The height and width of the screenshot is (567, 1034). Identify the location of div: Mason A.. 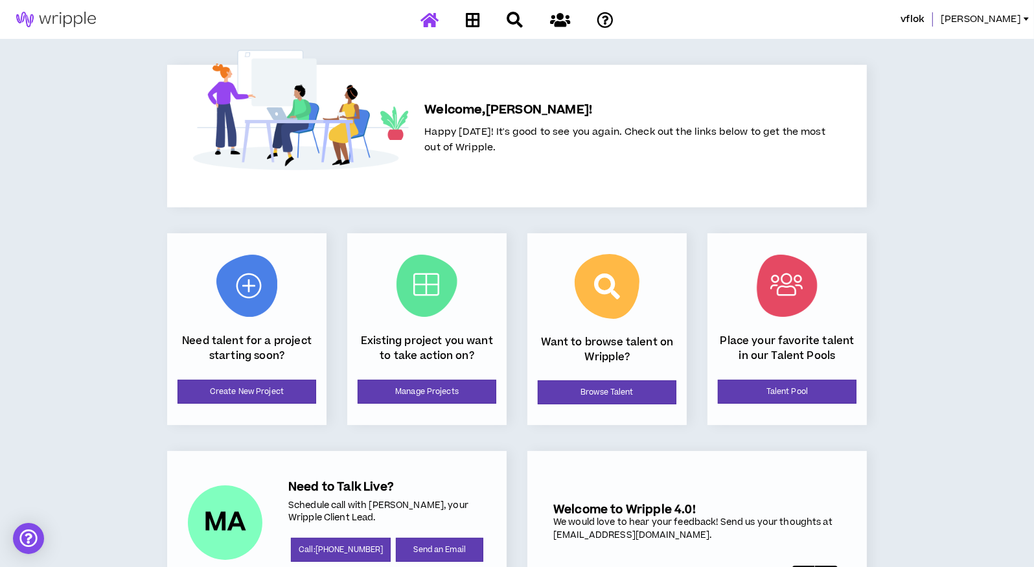
(225, 522).